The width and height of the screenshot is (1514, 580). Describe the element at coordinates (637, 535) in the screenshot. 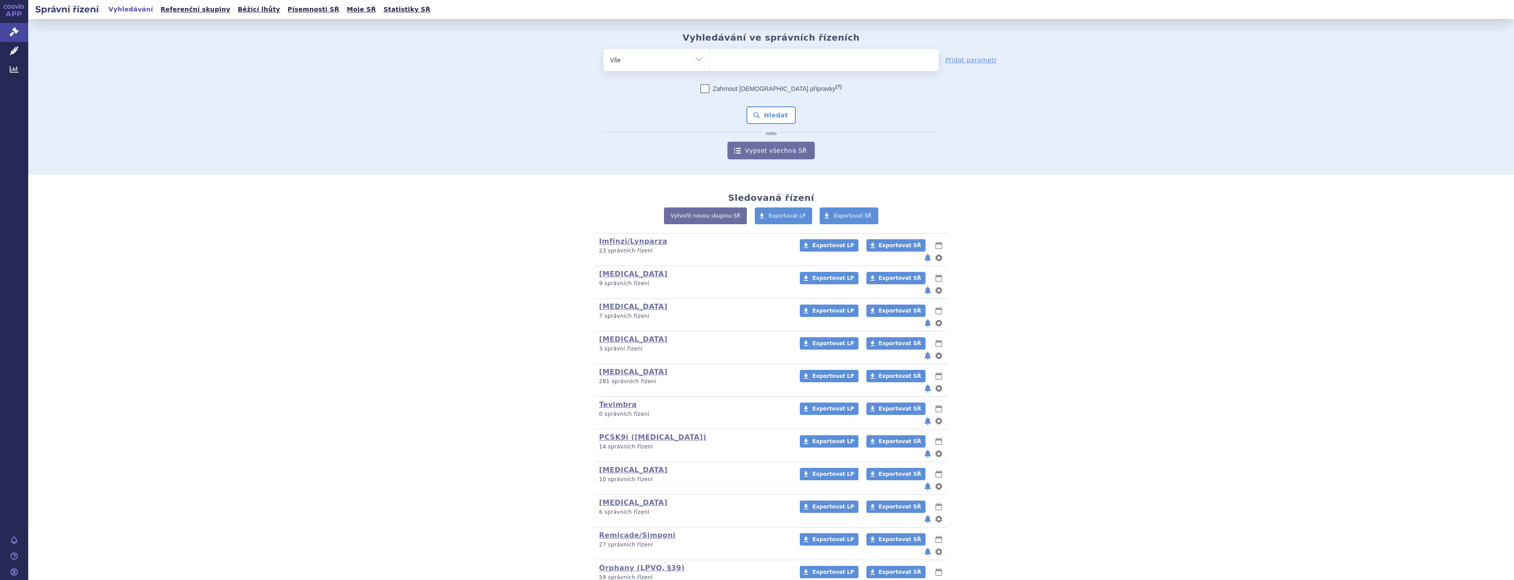

I see `a: Remicade/Simponi` at that location.